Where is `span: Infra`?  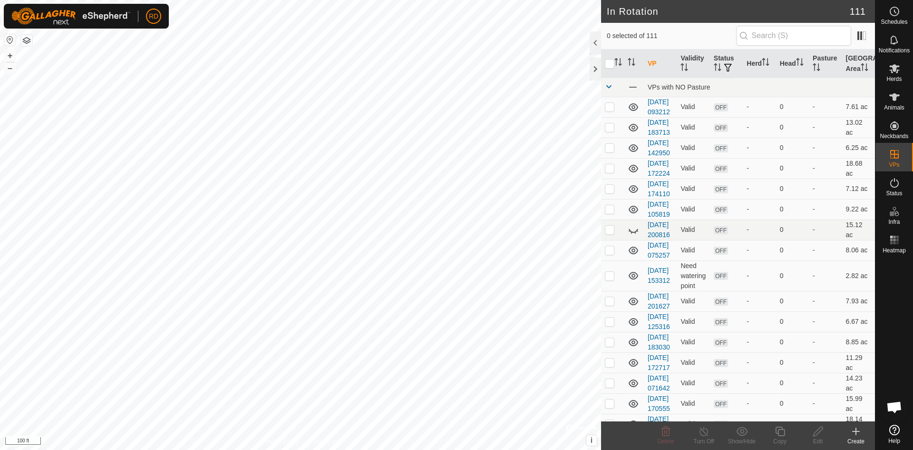
span: Infra is located at coordinates (894, 222).